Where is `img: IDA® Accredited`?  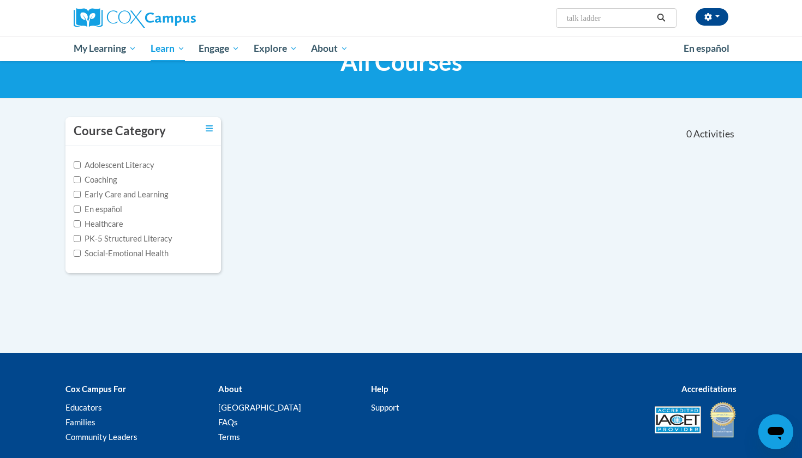
img: IDA® Accredited is located at coordinates (723, 420).